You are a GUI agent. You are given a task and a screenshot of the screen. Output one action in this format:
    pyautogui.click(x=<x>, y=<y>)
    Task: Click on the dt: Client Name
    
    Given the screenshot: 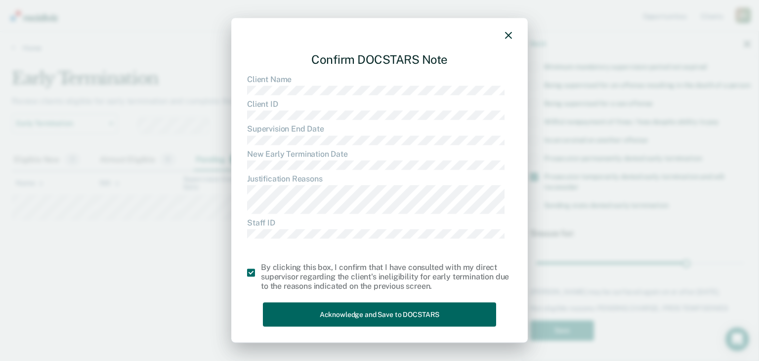 What is the action you would take?
    pyautogui.click(x=379, y=79)
    